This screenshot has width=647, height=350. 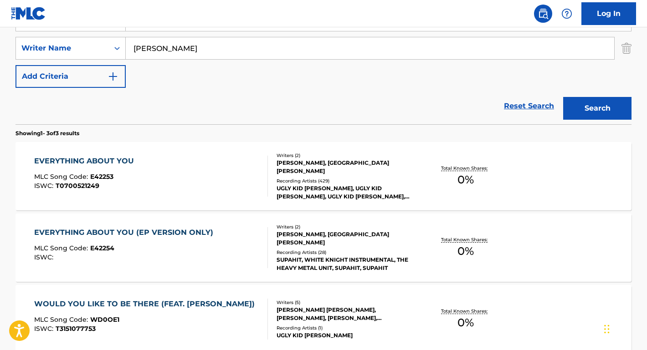 I want to click on div: Help, so click(x=566, y=14).